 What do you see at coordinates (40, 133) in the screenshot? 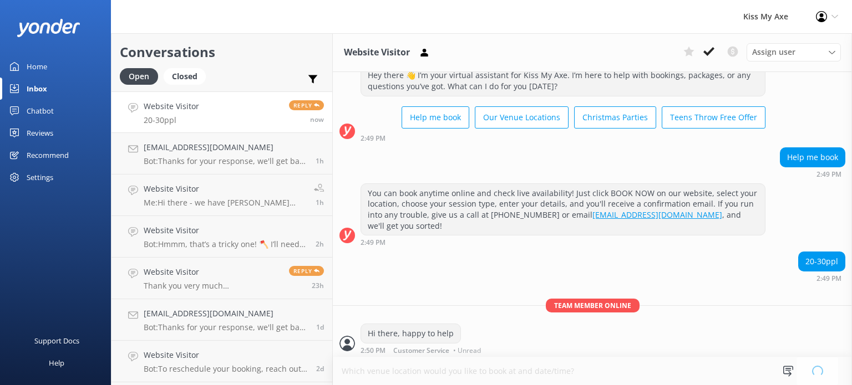
I see `div: Reviews` at bounding box center [40, 133].